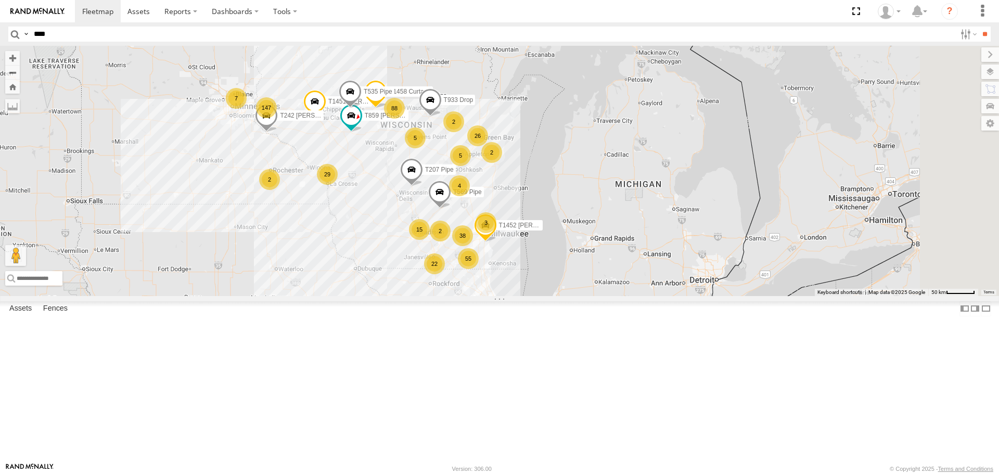 The image size is (999, 474). What do you see at coordinates (458, 100) in the screenshot?
I see `span: T933 Drop` at bounding box center [458, 100].